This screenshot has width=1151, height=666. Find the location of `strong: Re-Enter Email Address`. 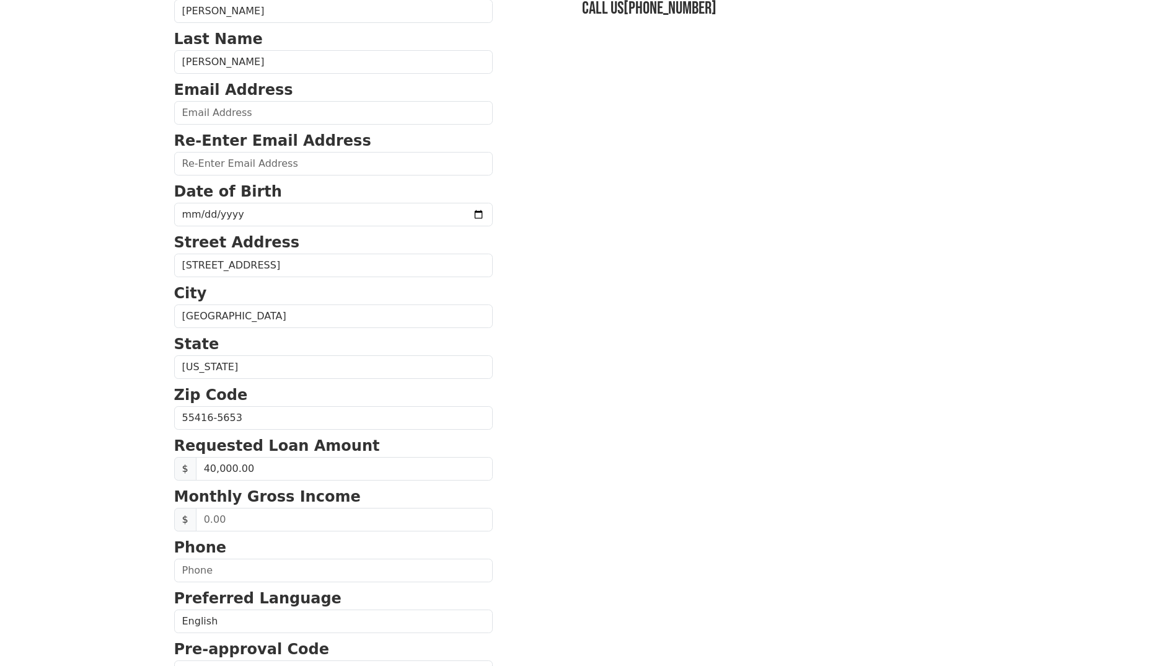

strong: Re-Enter Email Address is located at coordinates (273, 141).